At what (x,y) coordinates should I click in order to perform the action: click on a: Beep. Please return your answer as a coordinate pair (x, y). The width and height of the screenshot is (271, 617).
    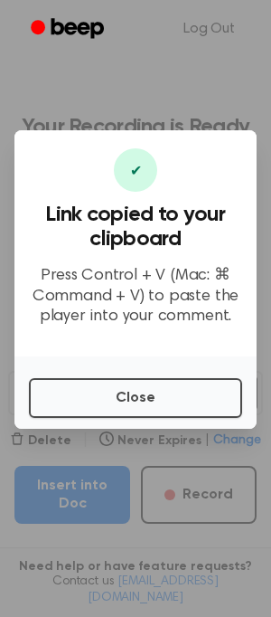
    Looking at the image, I should click on (69, 29).